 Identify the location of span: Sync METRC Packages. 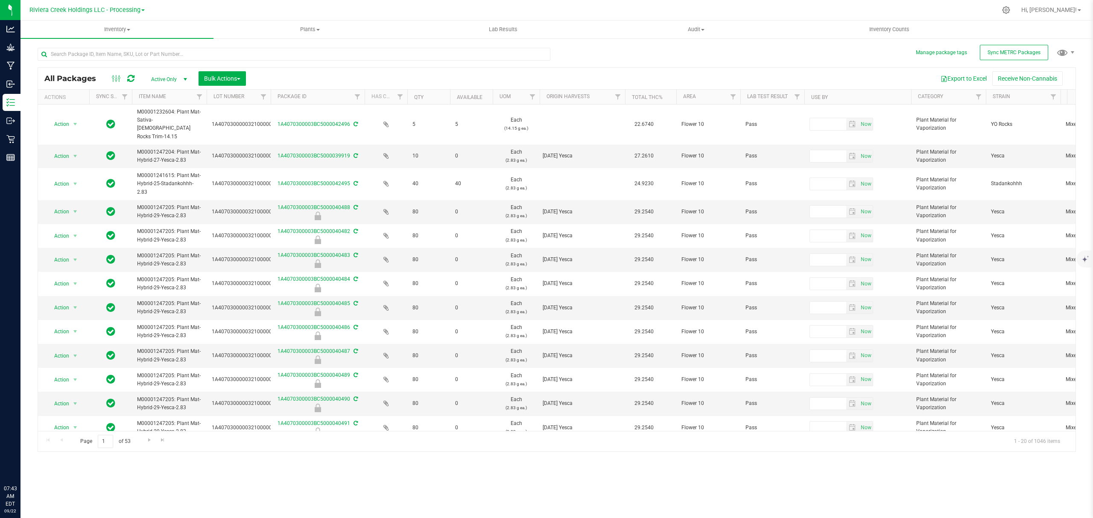
(1014, 53).